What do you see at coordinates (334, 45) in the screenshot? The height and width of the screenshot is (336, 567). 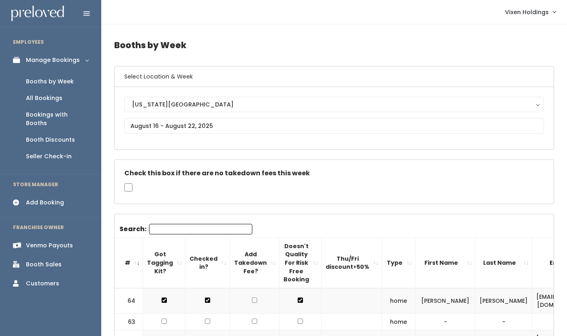 I see `h4: Booths by Week` at bounding box center [334, 45].